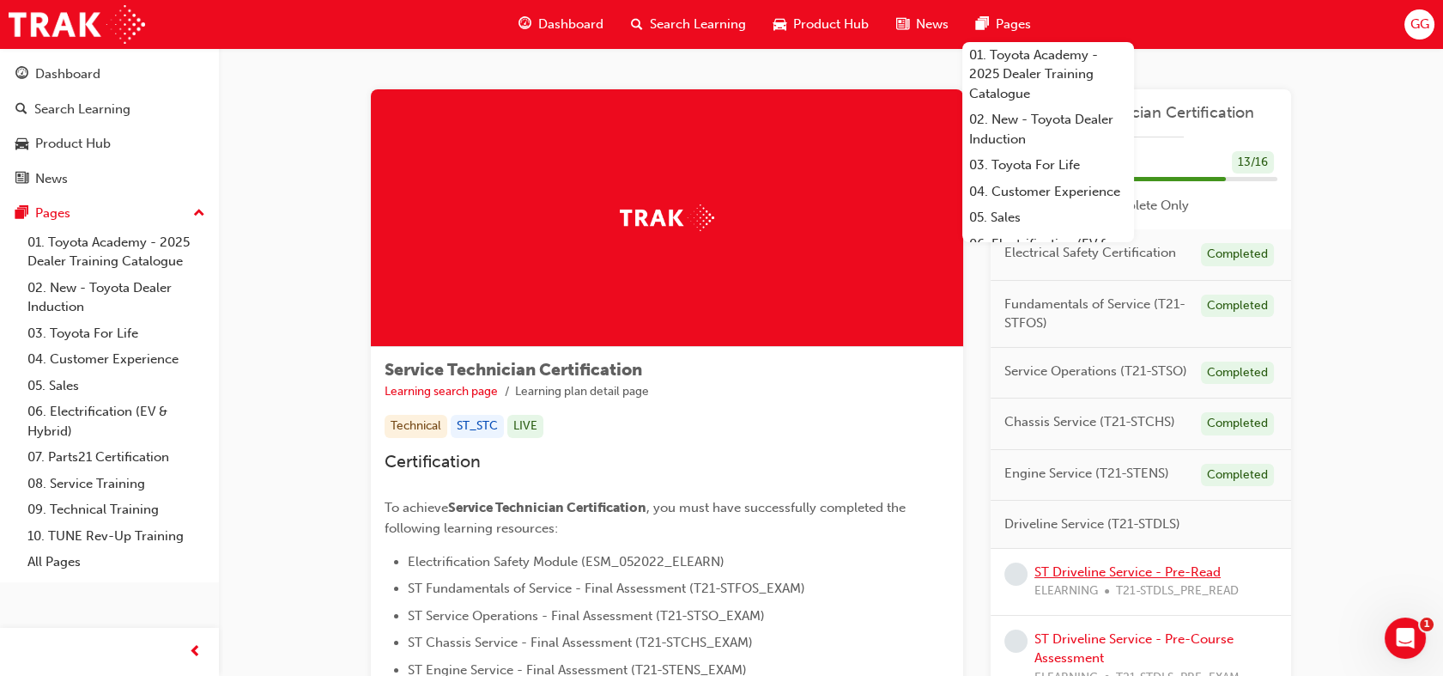 Image resolution: width=1443 pixels, height=676 pixels. I want to click on span: ST Service Operations - Final Assessment (T21-STSO_EXAM), so click(586, 616).